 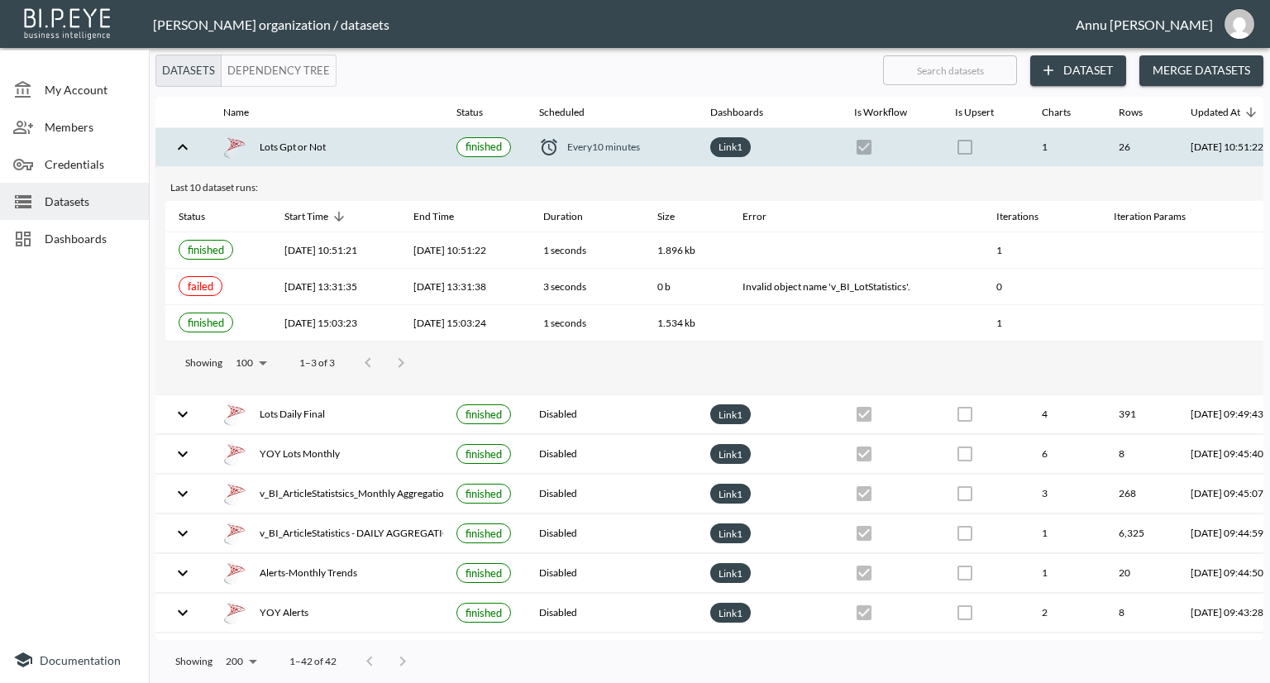 I want to click on span: My Account, so click(x=90, y=89).